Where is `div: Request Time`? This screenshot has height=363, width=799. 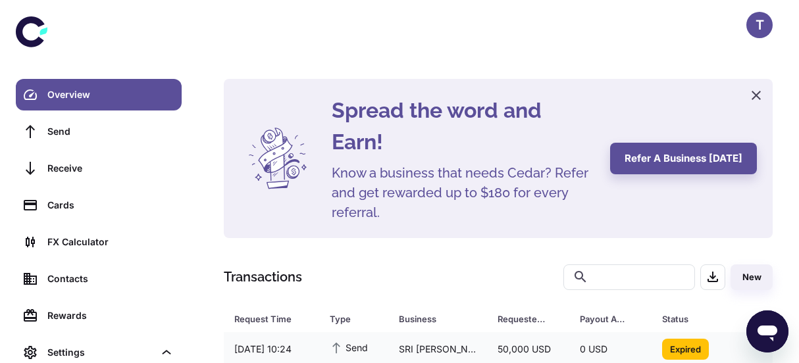 div: Request Time is located at coordinates (265, 319).